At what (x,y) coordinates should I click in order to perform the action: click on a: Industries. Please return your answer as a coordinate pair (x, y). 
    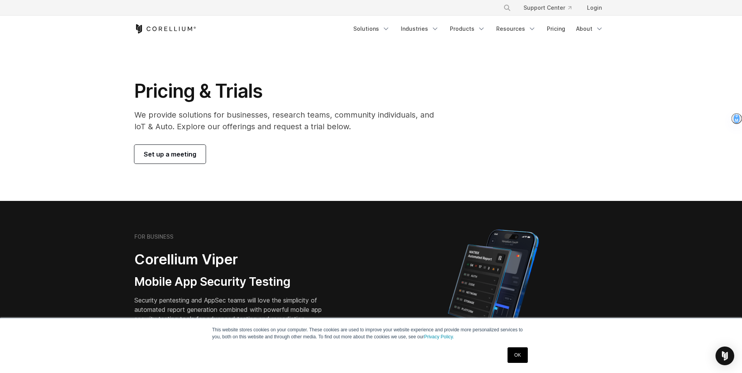
    Looking at the image, I should click on (420, 29).